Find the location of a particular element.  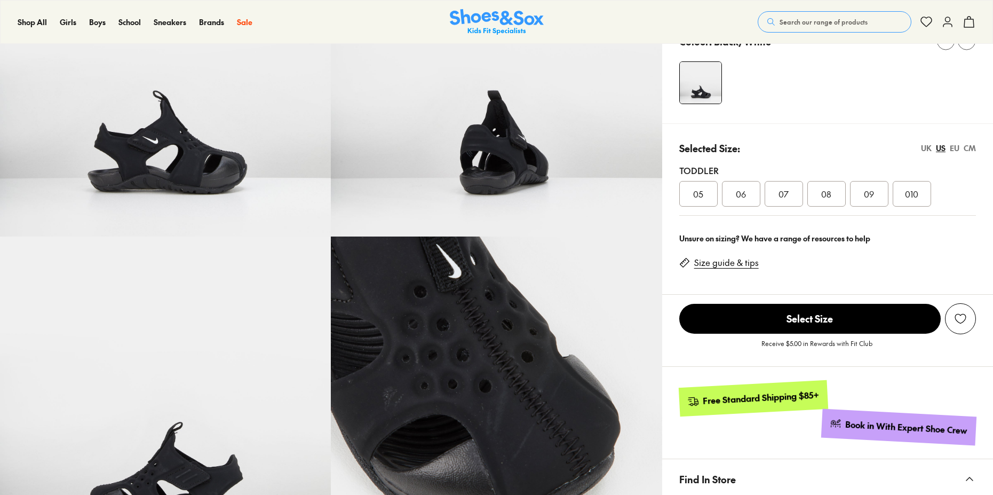

img: SNS_Logo_Responsive.svg is located at coordinates (497, 22).